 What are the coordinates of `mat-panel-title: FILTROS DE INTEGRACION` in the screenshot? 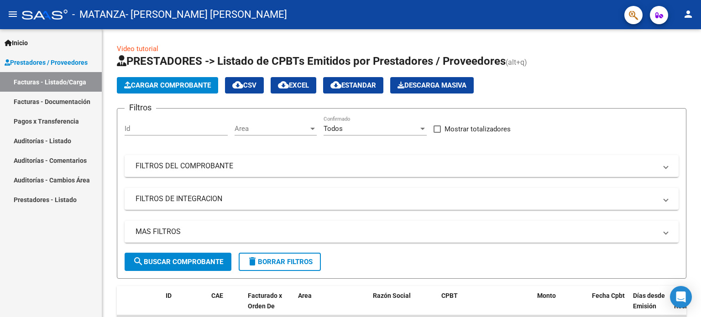 It's located at (396, 199).